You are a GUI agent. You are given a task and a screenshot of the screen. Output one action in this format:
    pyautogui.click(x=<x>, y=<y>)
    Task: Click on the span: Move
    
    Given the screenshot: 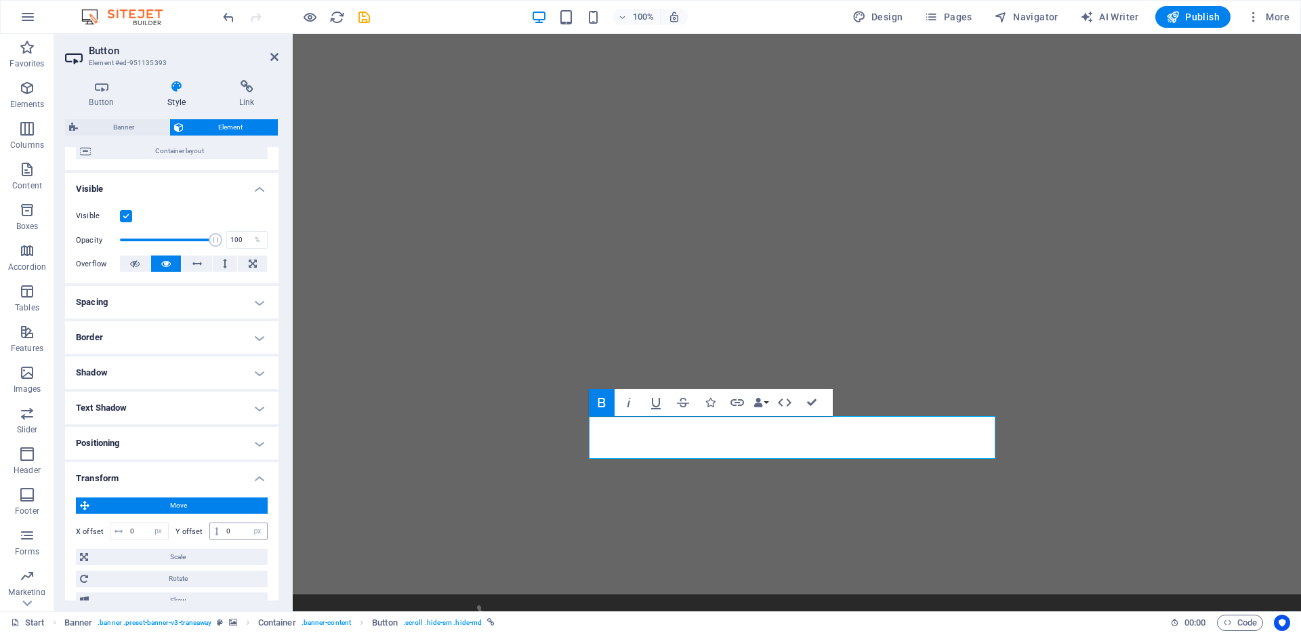 What is the action you would take?
    pyautogui.click(x=178, y=505)
    